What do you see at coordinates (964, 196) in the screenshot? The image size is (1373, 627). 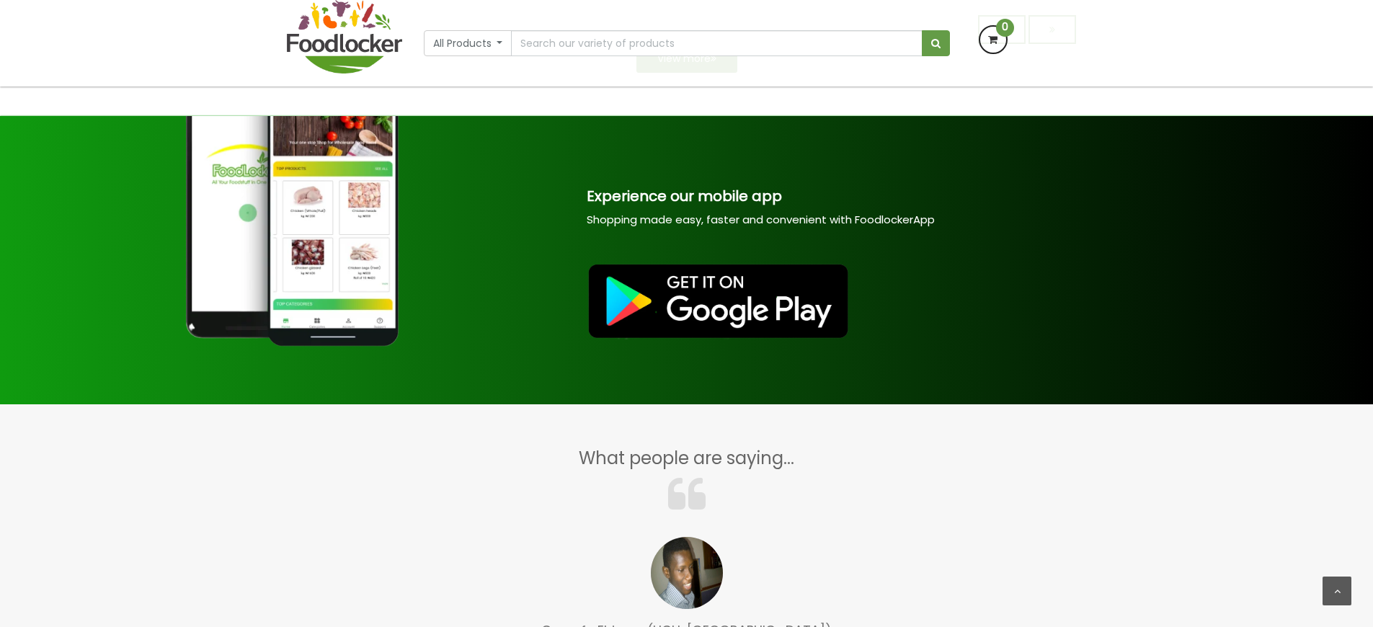 I see `h3: Experience our mobile app` at bounding box center [964, 196].